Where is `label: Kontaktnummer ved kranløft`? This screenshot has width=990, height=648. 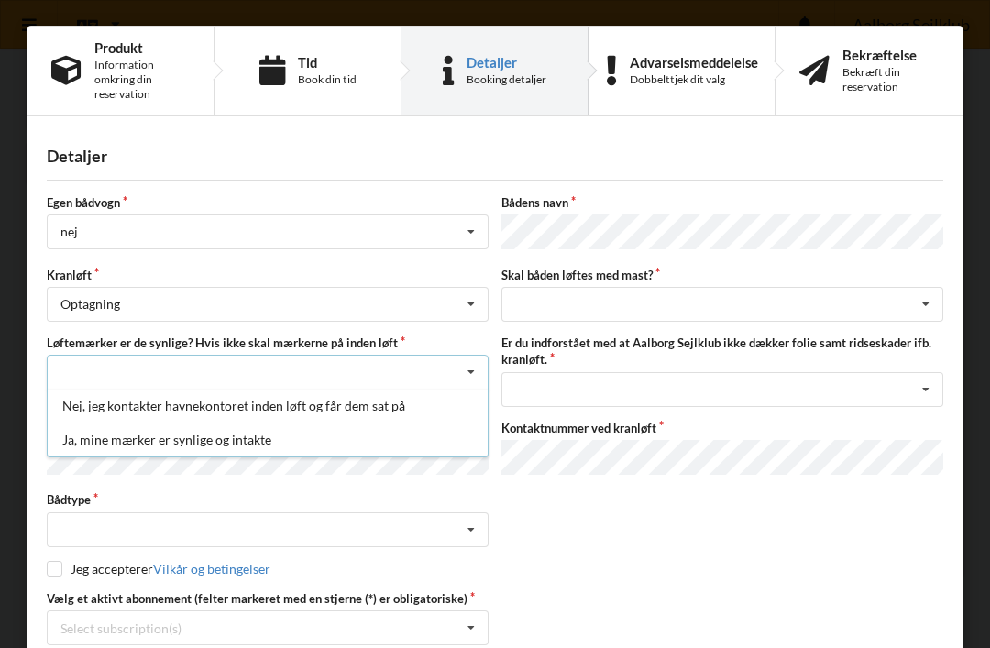
label: Kontaktnummer ved kranløft is located at coordinates (722, 428).